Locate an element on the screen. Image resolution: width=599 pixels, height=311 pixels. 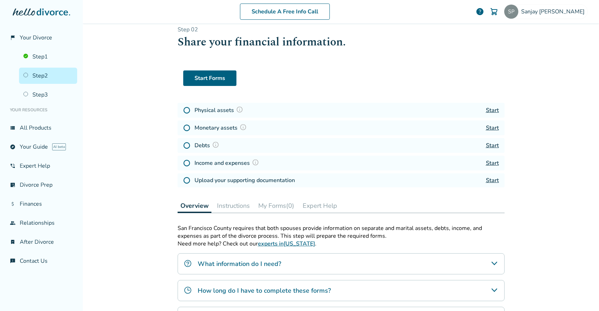
img: Cart is located at coordinates (494, 12).